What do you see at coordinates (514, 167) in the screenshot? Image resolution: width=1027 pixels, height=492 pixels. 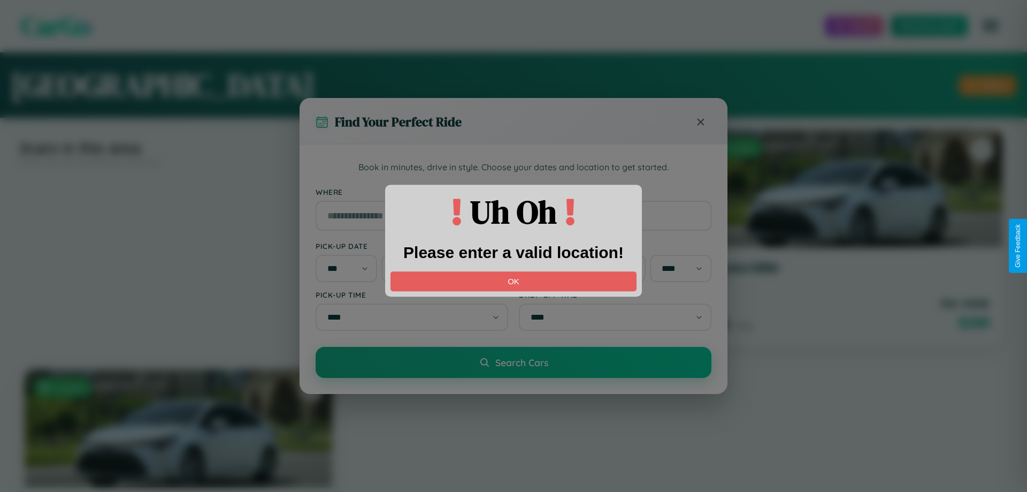 I see `p: Book in minutes, drive in style. Choose your dates and location to get started.` at bounding box center [514, 167].